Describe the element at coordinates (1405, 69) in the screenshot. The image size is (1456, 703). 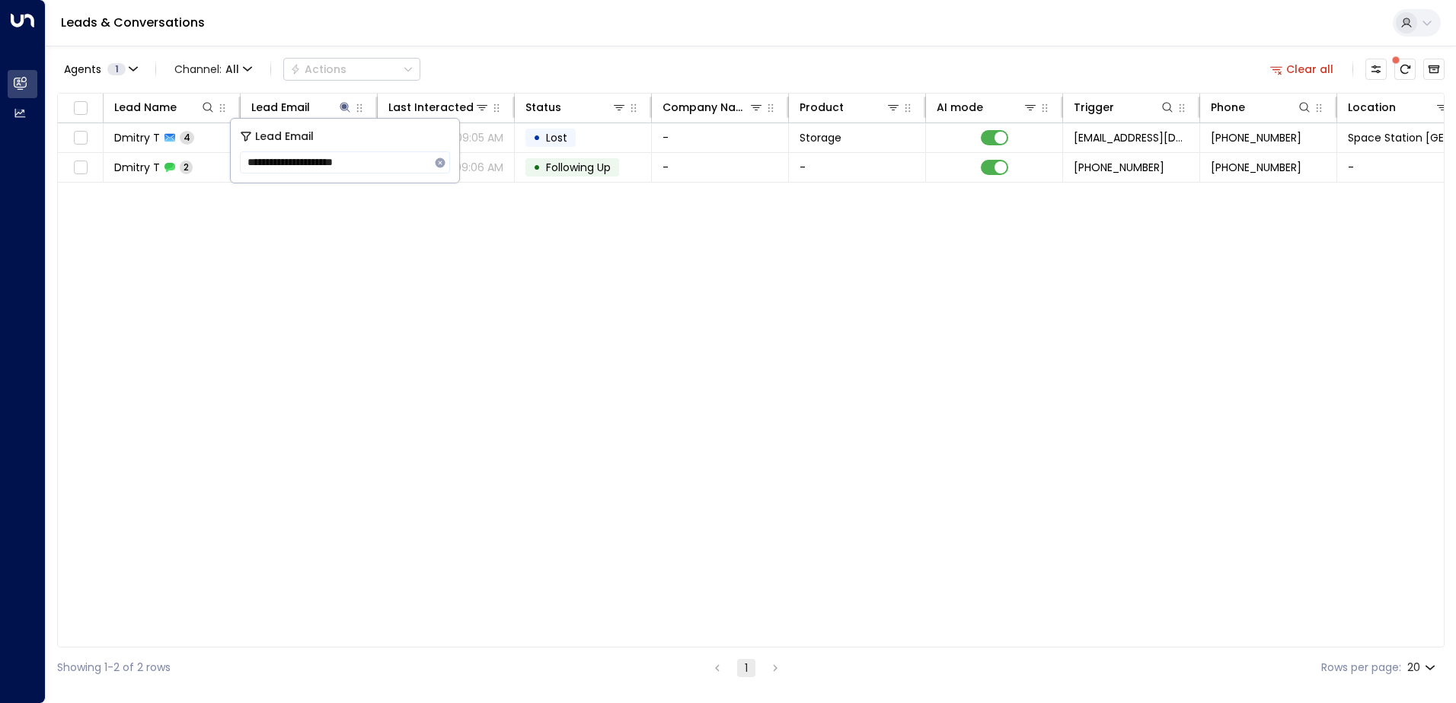
I see `span: There are new threads available. Refresh the grid to view the latest updates.` at that location.